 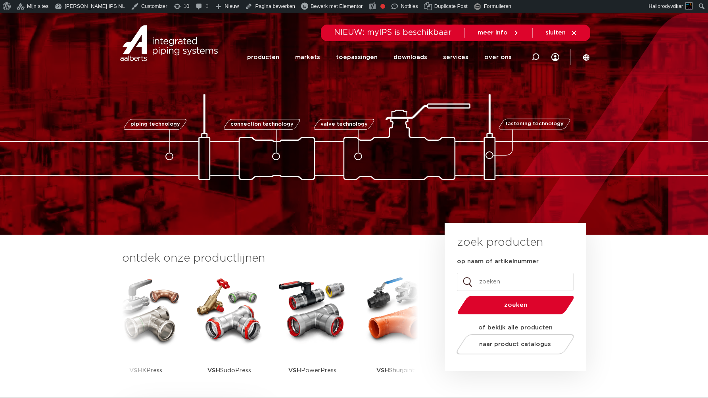 What do you see at coordinates (146, 335) in the screenshot?
I see `a: VSHXPress` at bounding box center [146, 335].